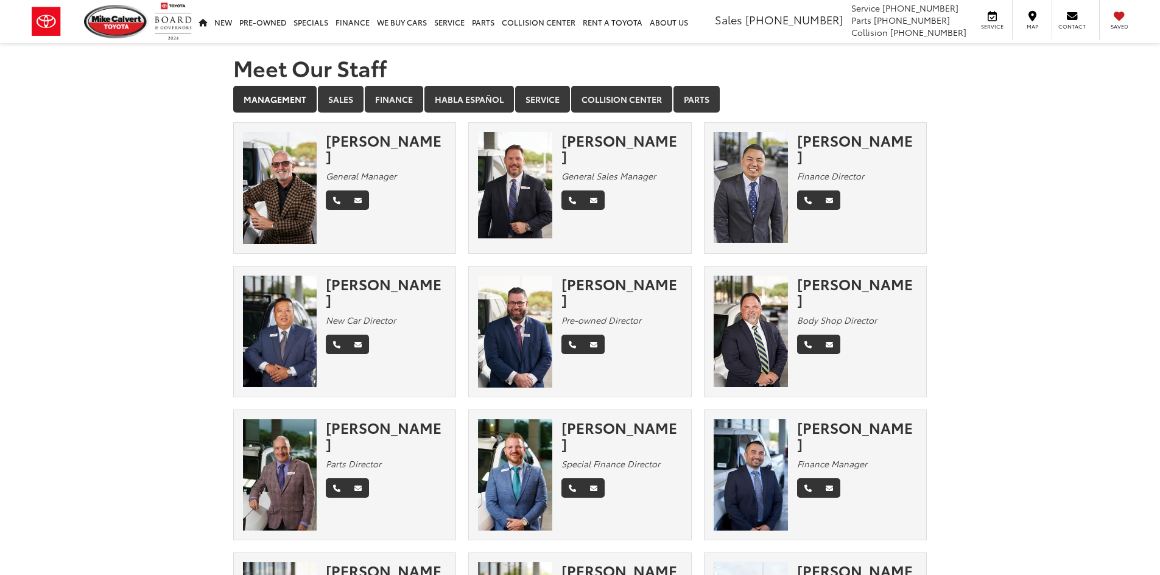  Describe the element at coordinates (340, 99) in the screenshot. I see `a: Sales` at that location.